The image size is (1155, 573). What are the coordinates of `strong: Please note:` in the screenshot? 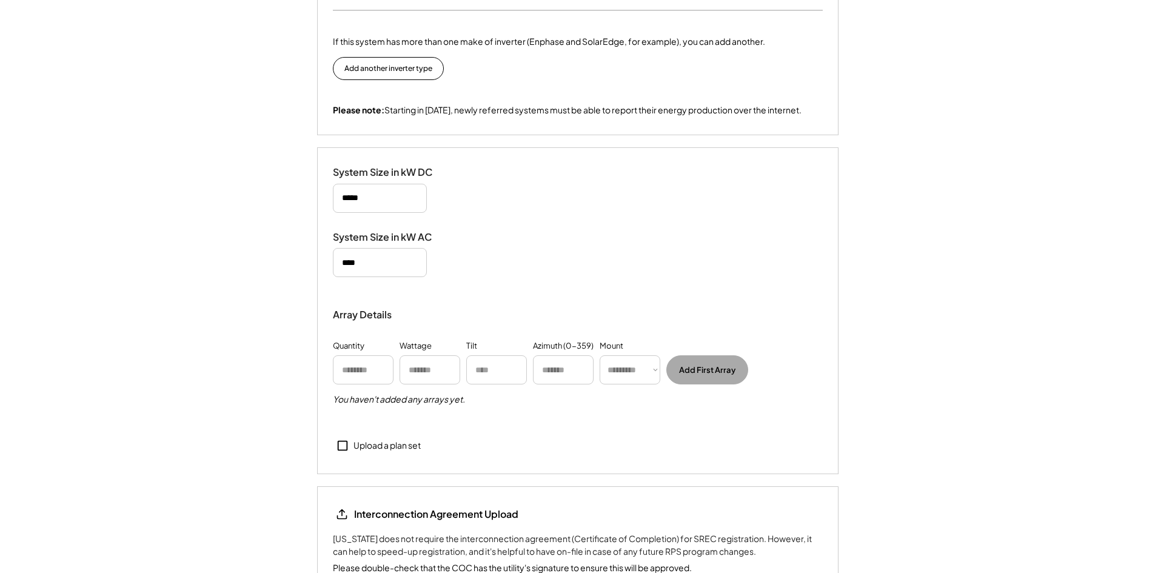 It's located at (358, 110).